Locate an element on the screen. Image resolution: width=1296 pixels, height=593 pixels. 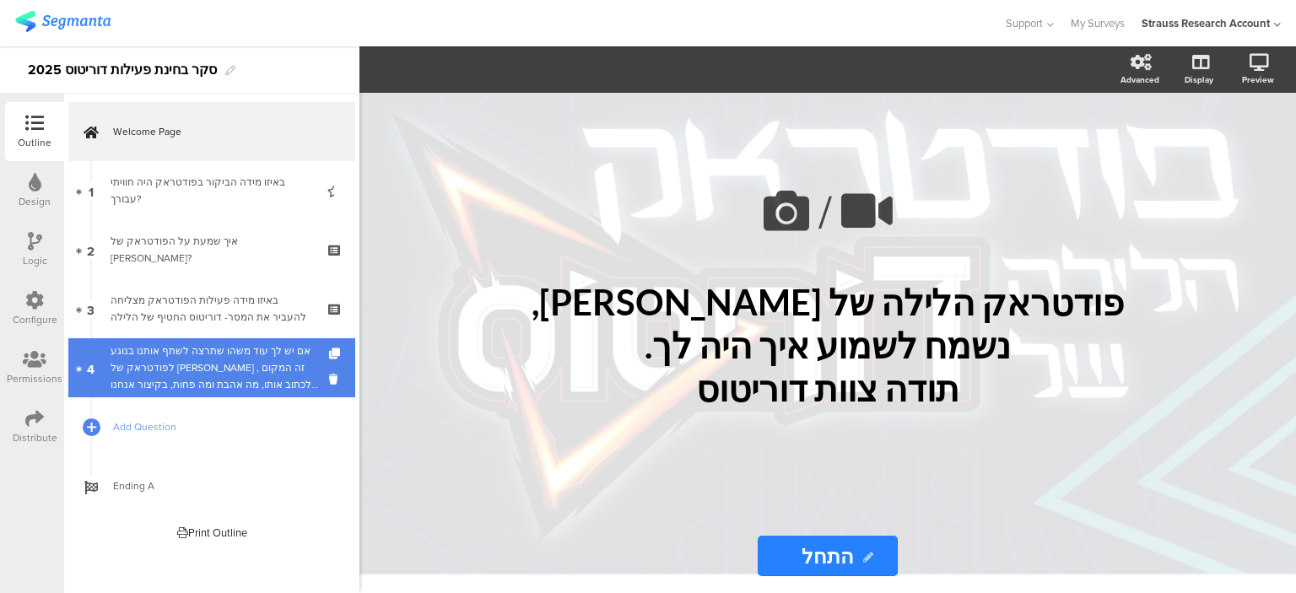
div: Display is located at coordinates (1199, 79).